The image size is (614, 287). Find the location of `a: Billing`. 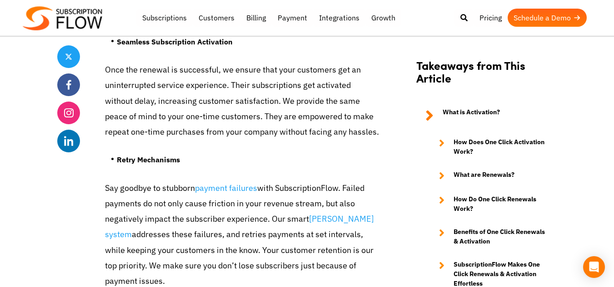

a: Billing is located at coordinates (256, 18).